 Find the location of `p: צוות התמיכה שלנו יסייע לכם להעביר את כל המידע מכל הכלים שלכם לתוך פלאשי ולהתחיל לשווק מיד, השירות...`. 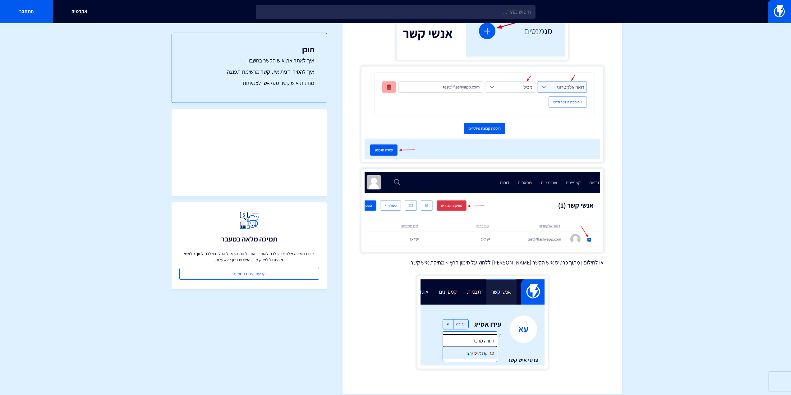

p: צוות התמיכה שלנו יסייע לכם להעביר את כל המידע מכל הכלים שלכם לתוך פלאשי ולהתחיל לשווק מיד, השירות... is located at coordinates (249, 257).